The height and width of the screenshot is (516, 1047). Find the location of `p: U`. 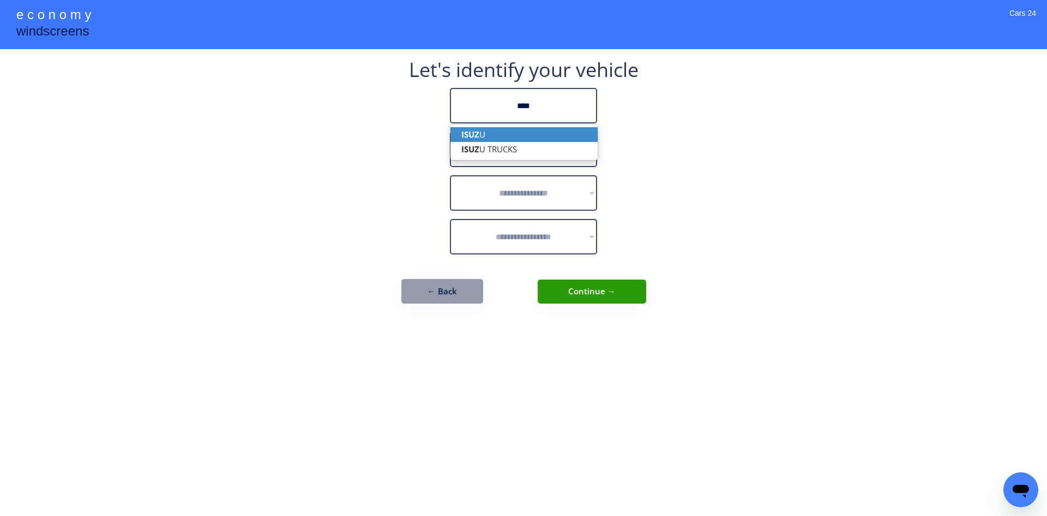

p: U is located at coordinates (524, 134).